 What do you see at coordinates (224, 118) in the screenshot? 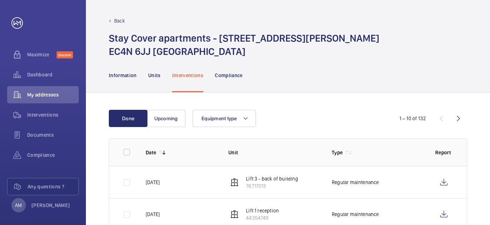
I see `button: Equipment type` at bounding box center [224, 118].